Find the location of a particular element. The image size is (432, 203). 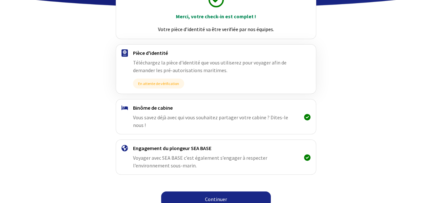

span: Vous savez déjà avec qui vous souhaitez partager votre cabine ? Dites-le nous ! is located at coordinates (211, 121).